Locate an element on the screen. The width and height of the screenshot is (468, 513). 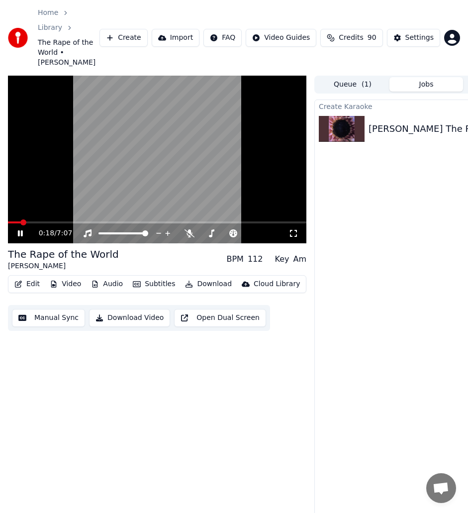
button: Jobs is located at coordinates (426, 84).